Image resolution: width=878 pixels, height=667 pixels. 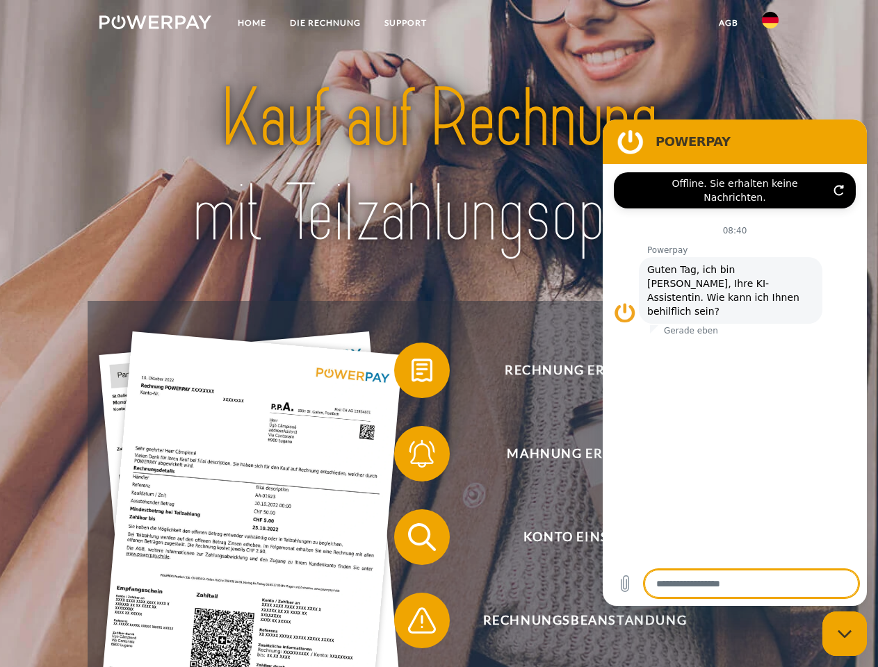 I want to click on img: de, so click(x=770, y=20).